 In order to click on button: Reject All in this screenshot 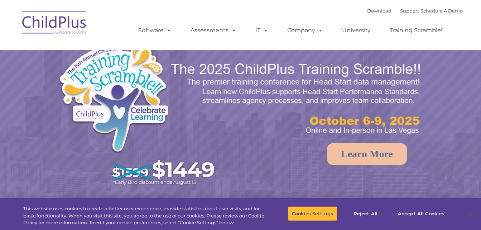, I will do `click(365, 213)`.